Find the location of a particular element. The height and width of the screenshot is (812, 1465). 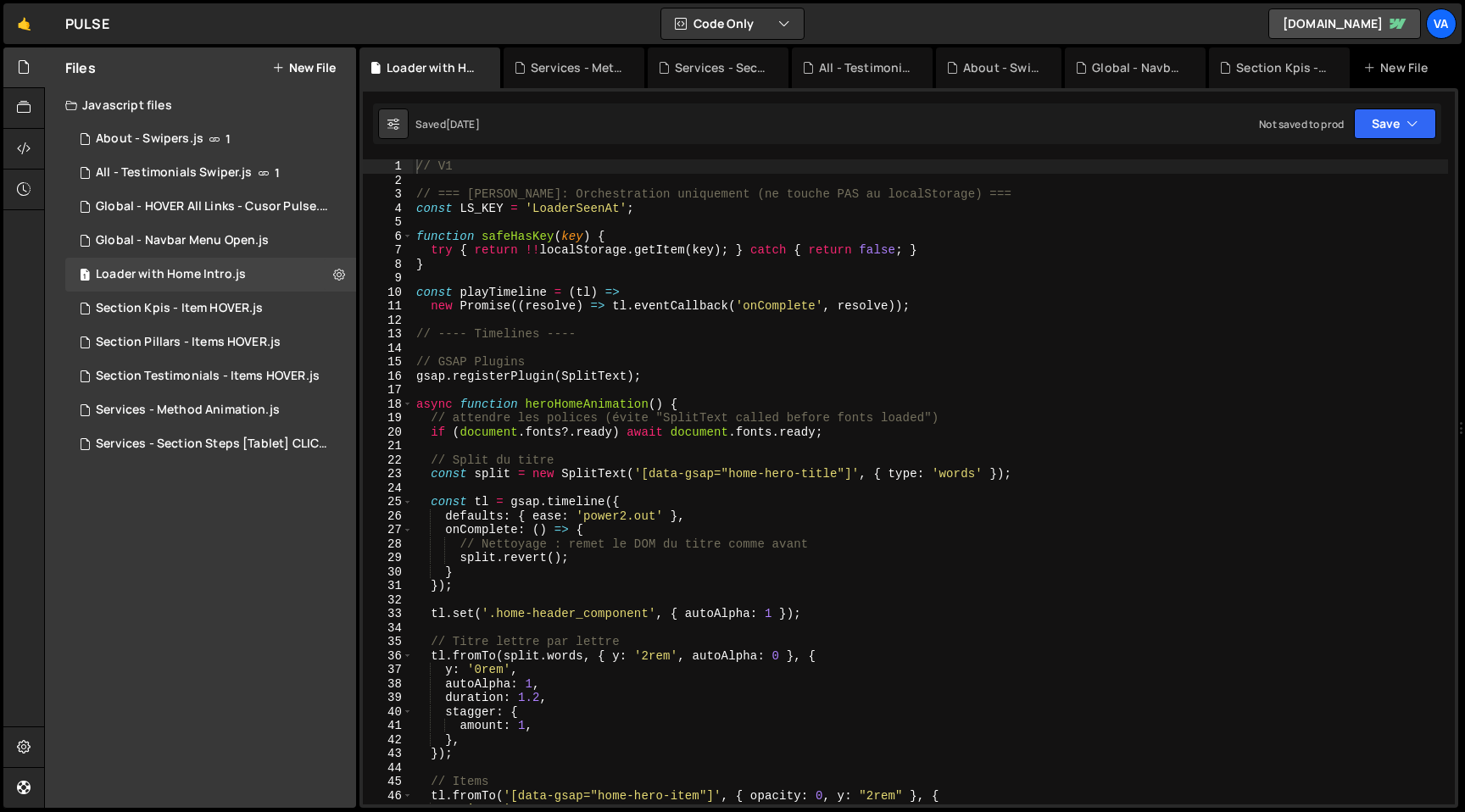

div: 31 is located at coordinates (388, 586).